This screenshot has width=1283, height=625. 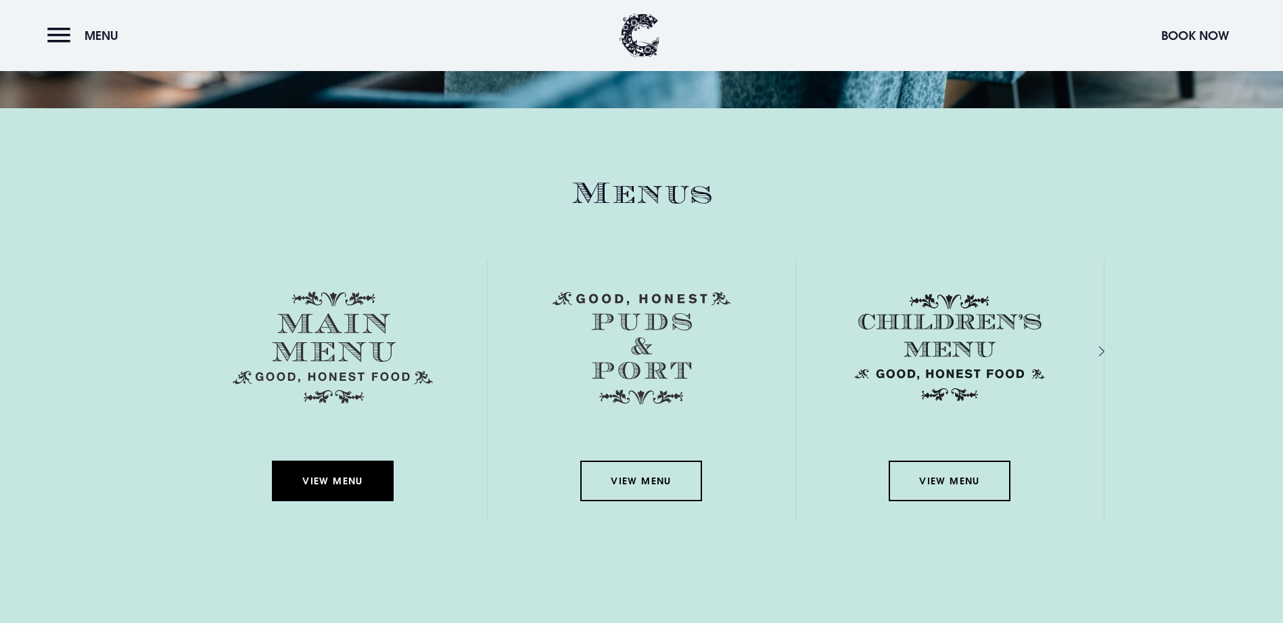 I want to click on button: Menu, so click(x=86, y=35).